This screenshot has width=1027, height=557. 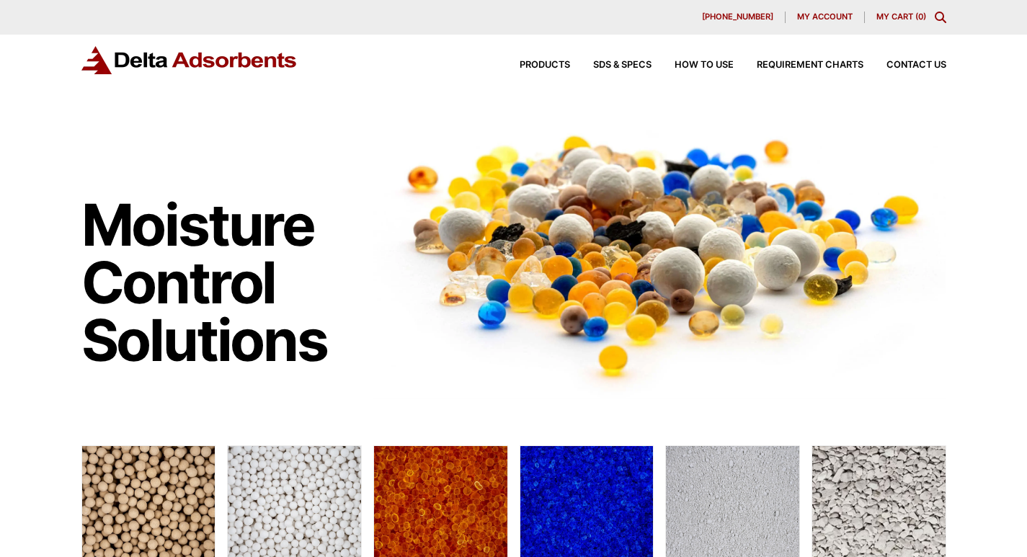 I want to click on img: Image, so click(x=660, y=254).